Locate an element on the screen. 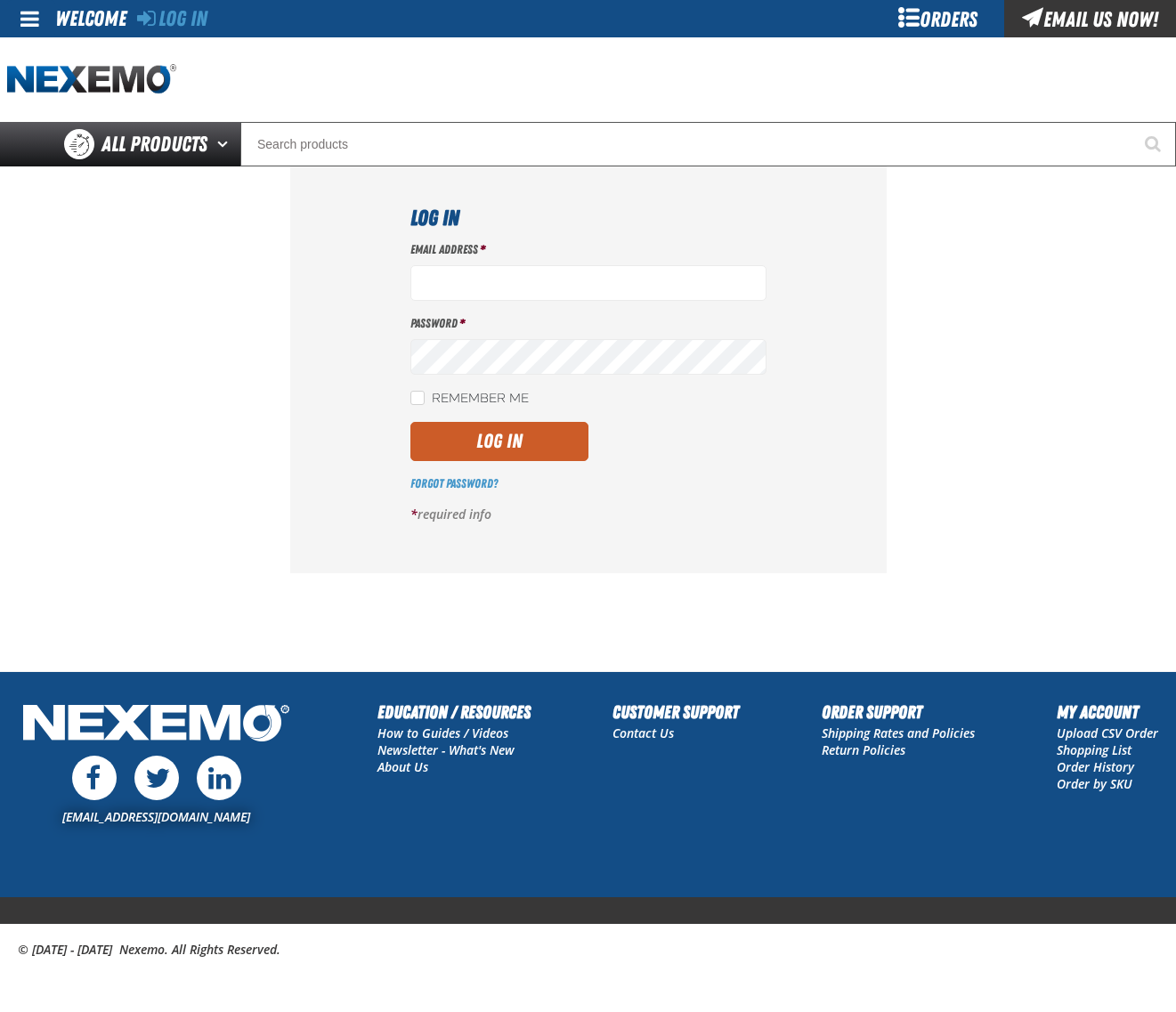  input: Remember Me is located at coordinates (418, 398).